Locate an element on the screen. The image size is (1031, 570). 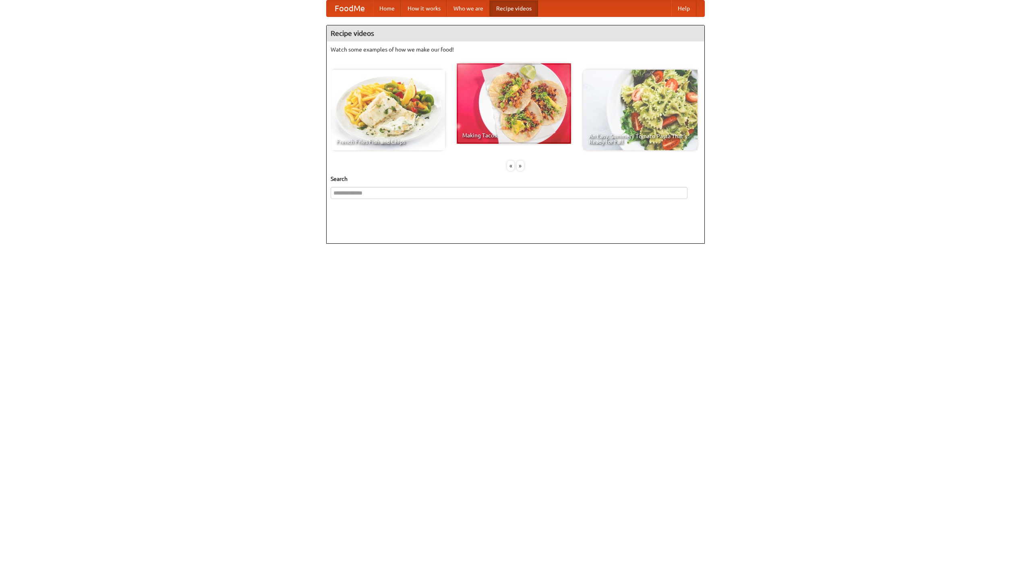
span: French Fries Fish and Chips is located at coordinates (388, 142).